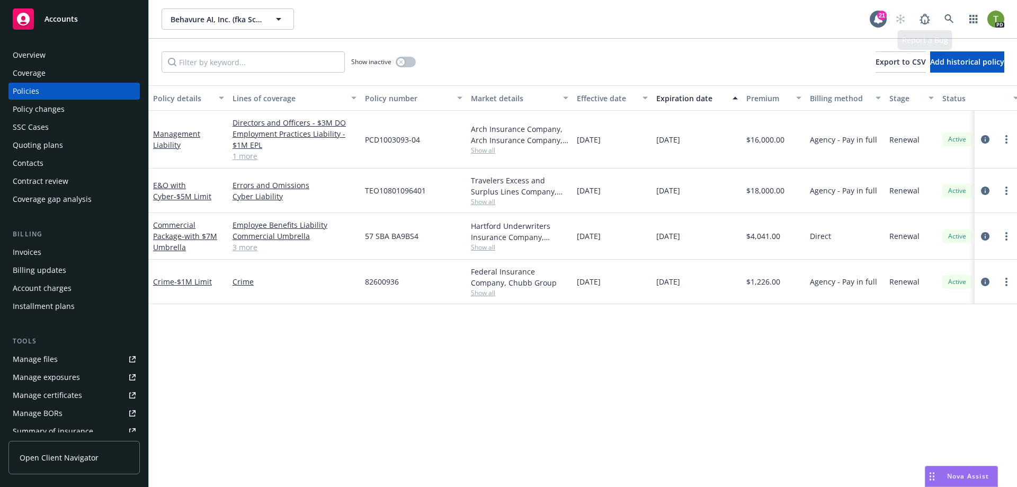 Image resolution: width=1017 pixels, height=487 pixels. I want to click on button: Expiration date, so click(697, 98).